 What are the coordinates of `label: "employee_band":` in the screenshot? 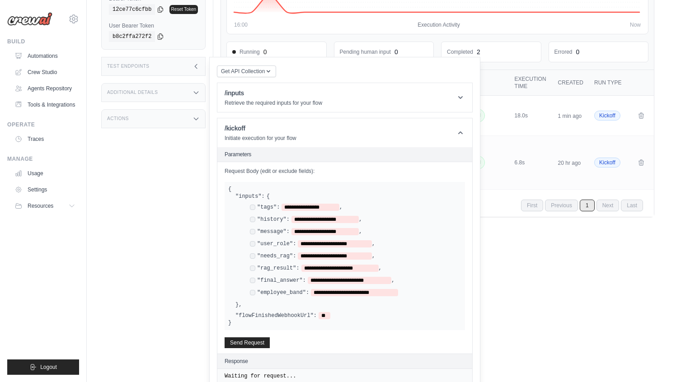 It's located at (283, 293).